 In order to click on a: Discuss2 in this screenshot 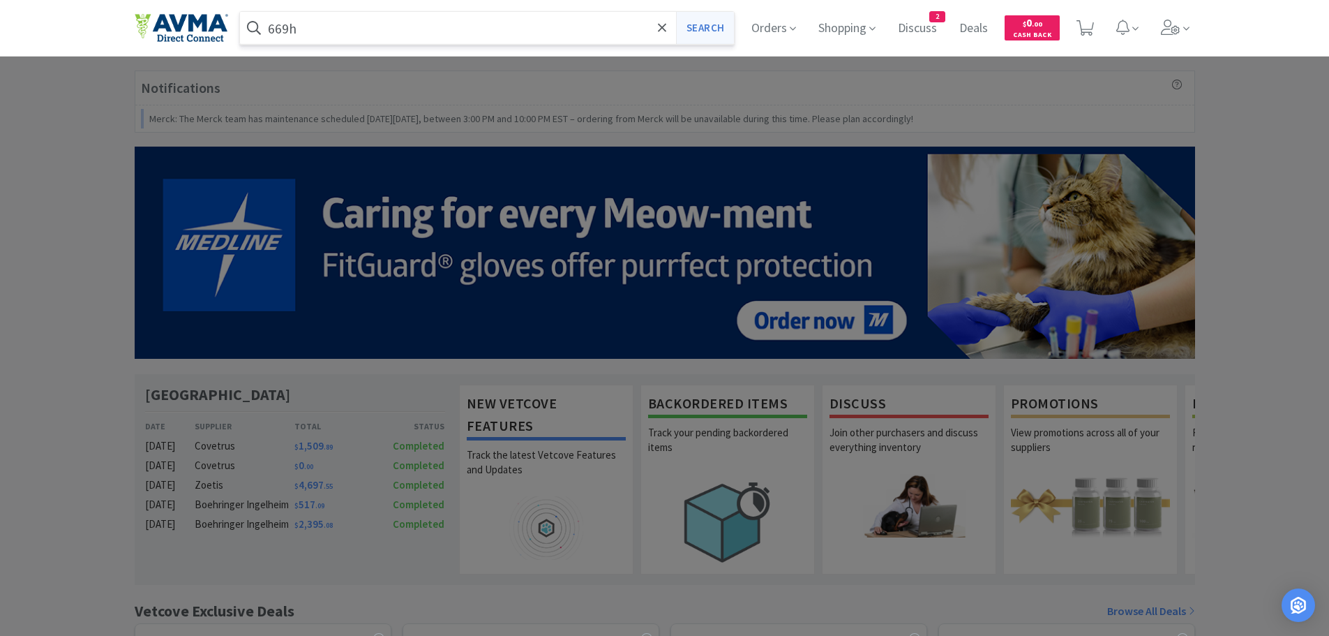, I will do `click(917, 29)`.